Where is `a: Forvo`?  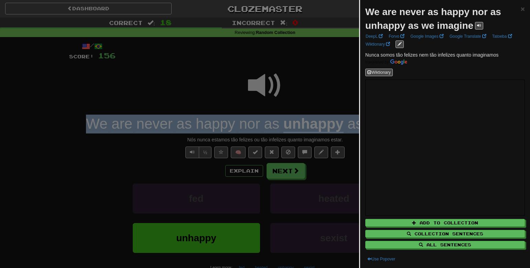 a: Forvo is located at coordinates (396, 36).